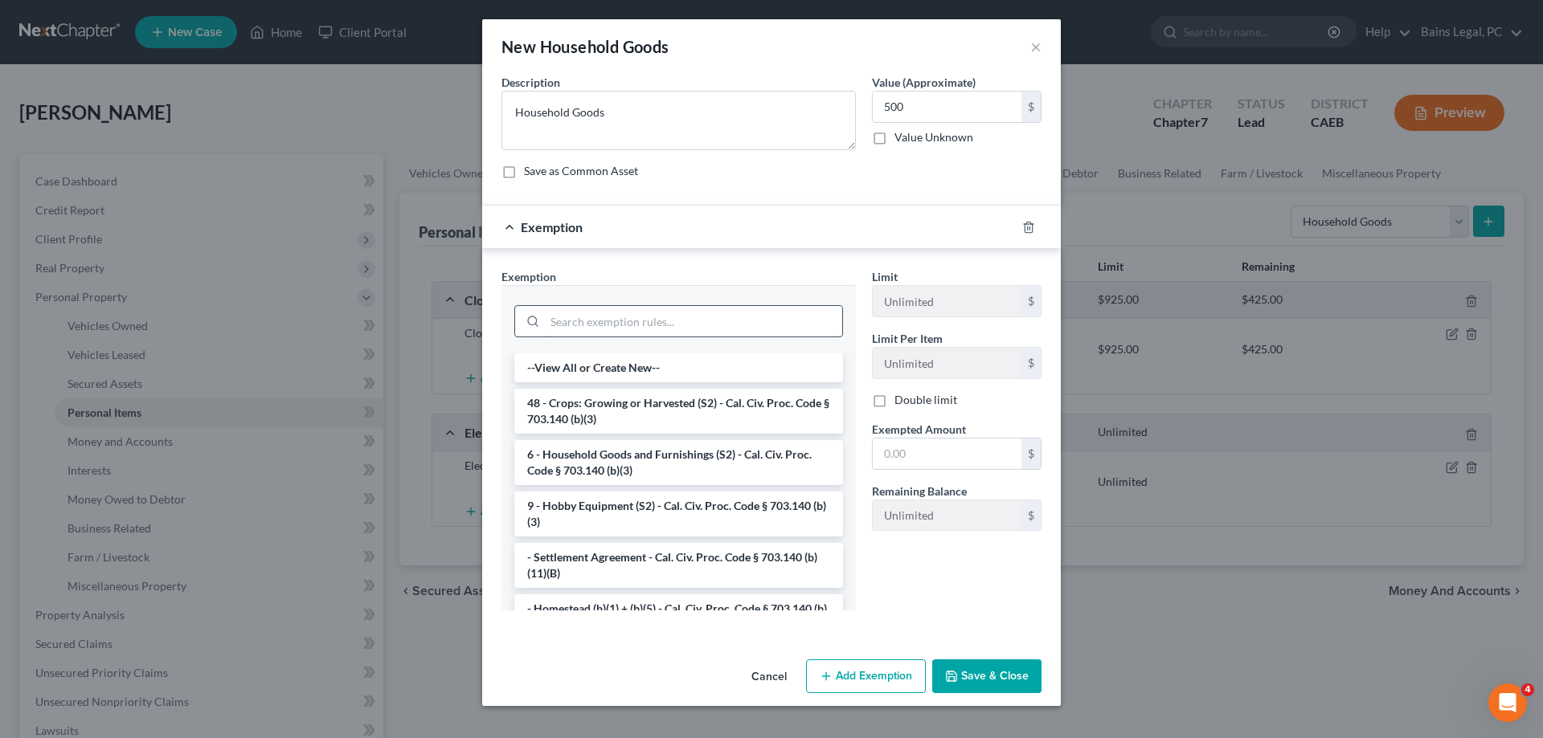 Image resolution: width=1543 pixels, height=738 pixels. I want to click on label: Remaining Balance, so click(919, 491).